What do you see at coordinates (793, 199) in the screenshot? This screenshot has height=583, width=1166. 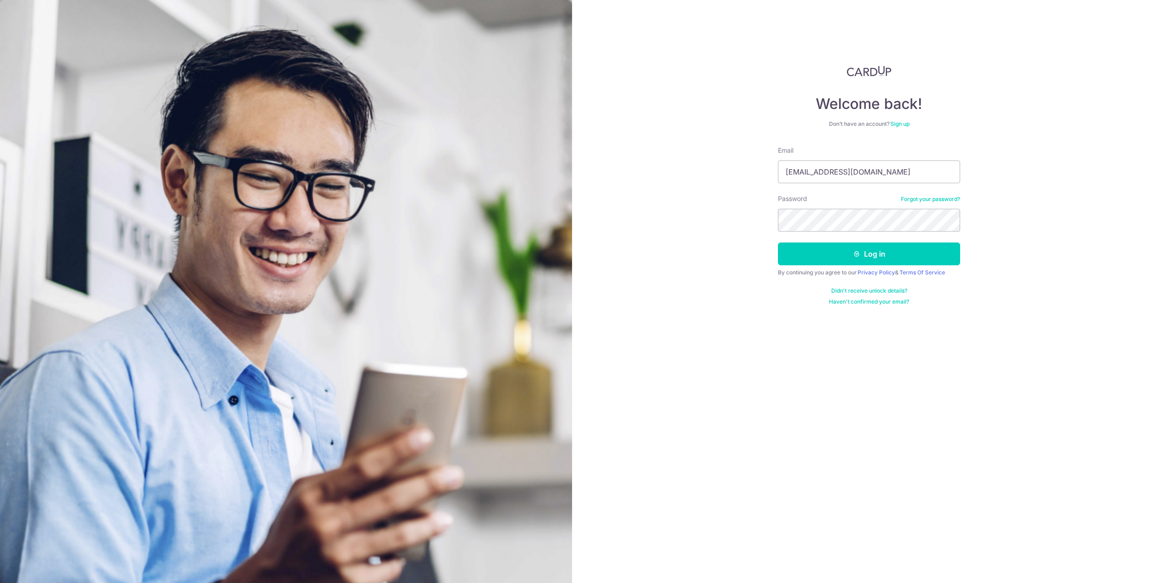 I see `label: Password` at bounding box center [793, 199].